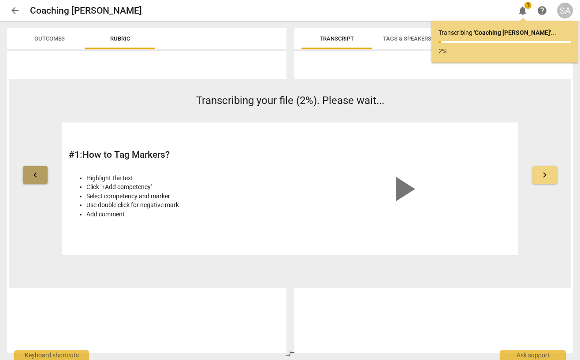  Describe the element at coordinates (35, 175) in the screenshot. I see `span: keyboard_arrow_left` at that location.